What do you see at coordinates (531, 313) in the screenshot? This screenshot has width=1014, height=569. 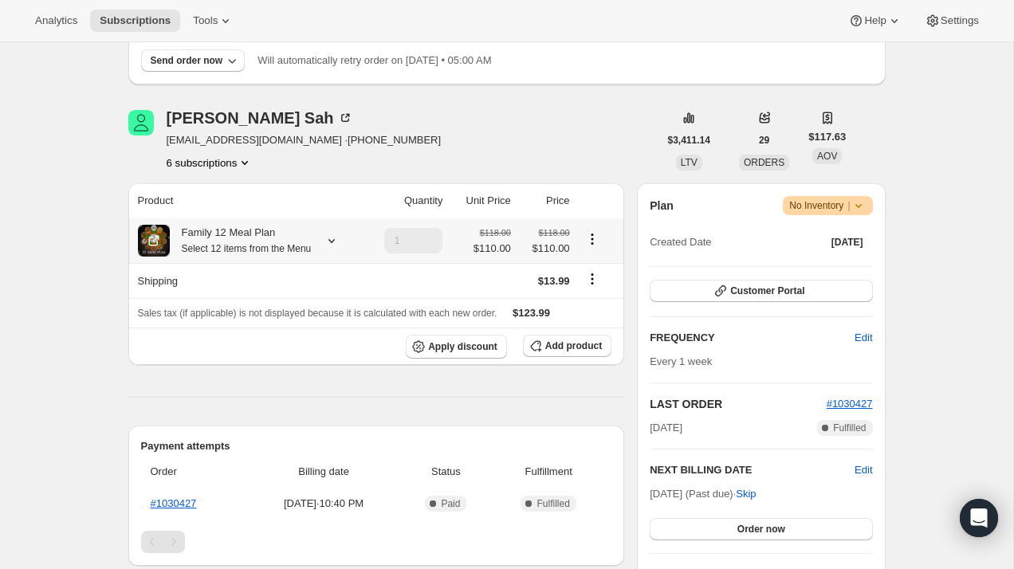 I see `span: $123.99` at bounding box center [531, 313].